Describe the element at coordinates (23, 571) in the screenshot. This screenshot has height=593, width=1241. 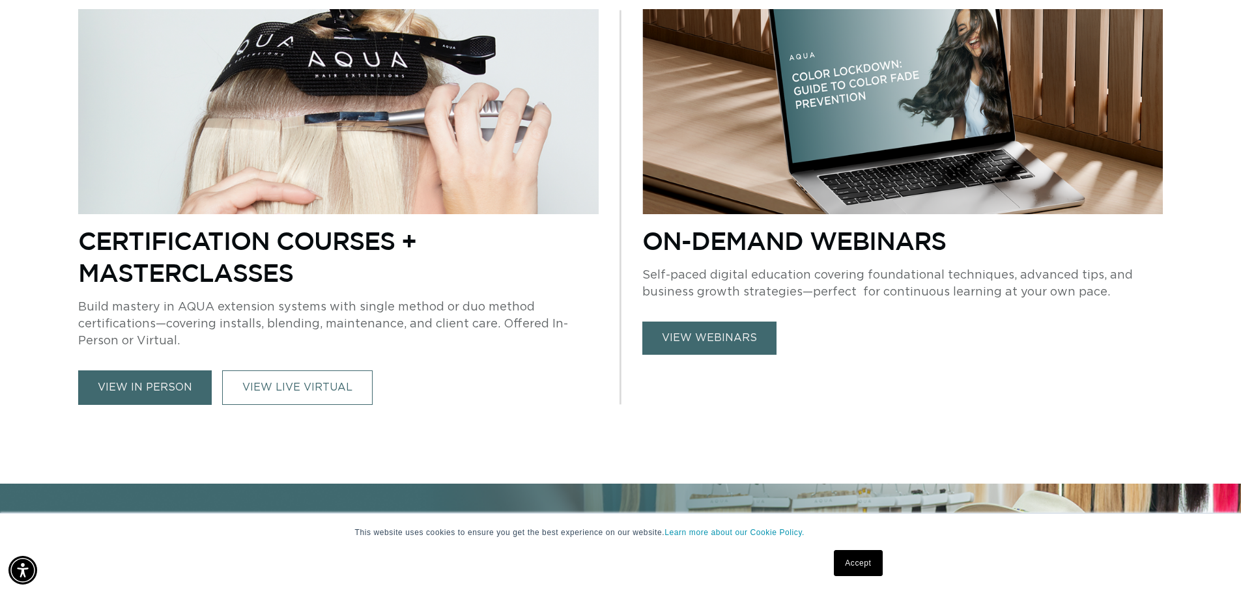
I see `div: Accessibility Menu` at that location.